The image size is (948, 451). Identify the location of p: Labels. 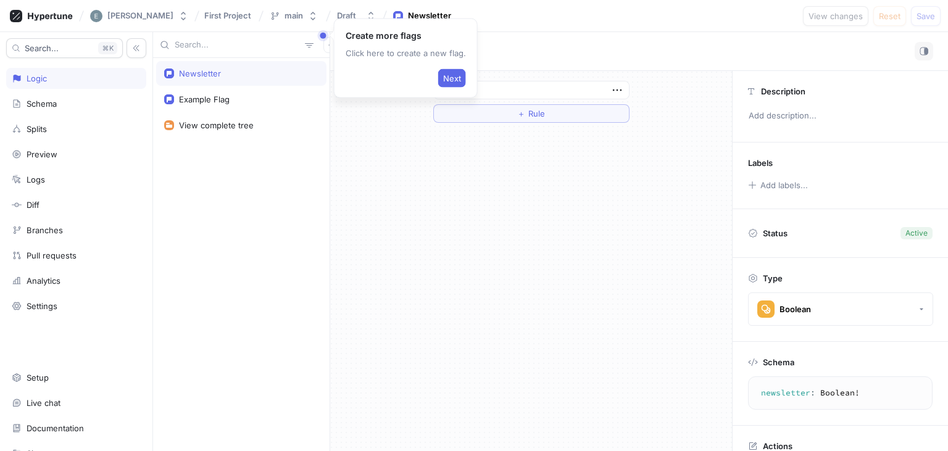
(760, 163).